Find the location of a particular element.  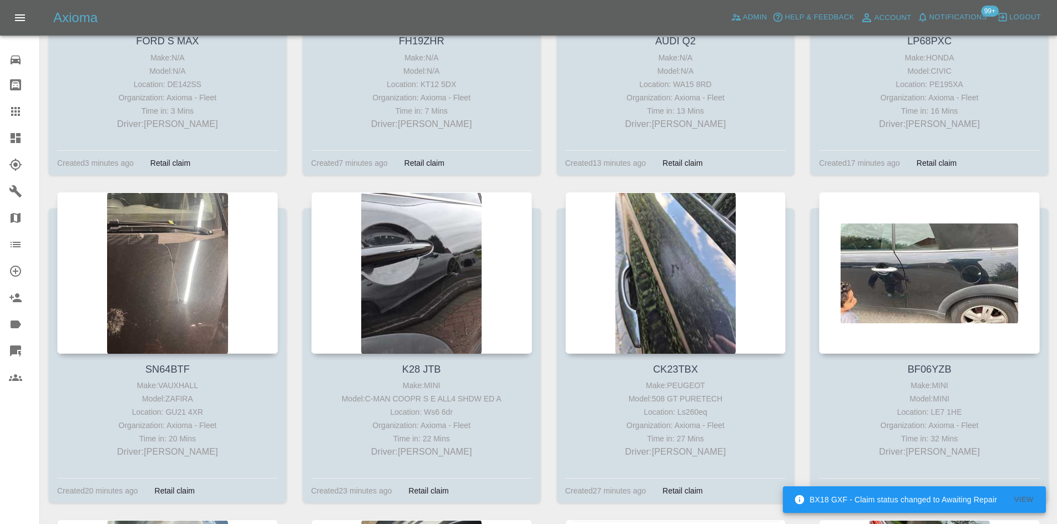

div: Created 27 minutes ago is located at coordinates (606, 491).